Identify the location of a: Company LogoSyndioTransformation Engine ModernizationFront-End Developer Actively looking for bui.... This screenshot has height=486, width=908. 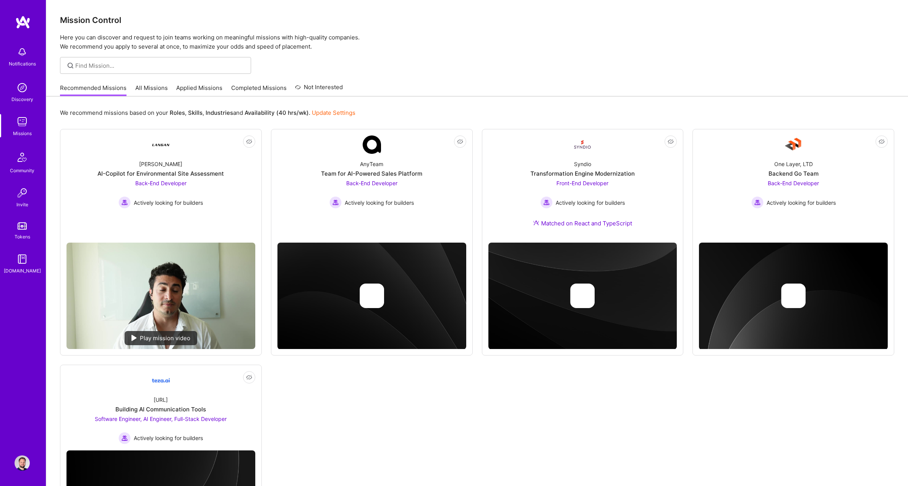
(583, 186).